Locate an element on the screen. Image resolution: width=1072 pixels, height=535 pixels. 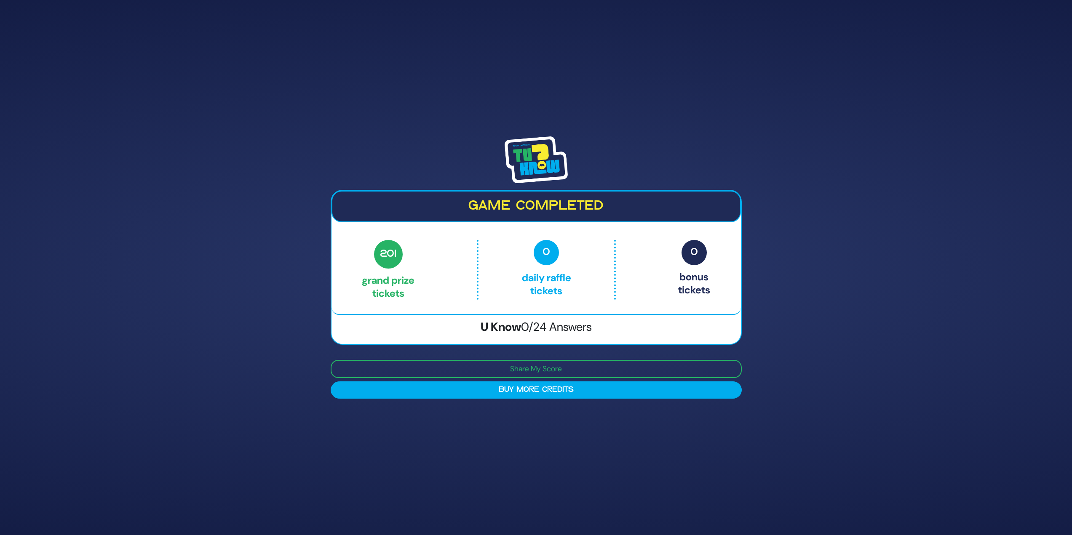
p: Bonus tickets is located at coordinates (694, 270).